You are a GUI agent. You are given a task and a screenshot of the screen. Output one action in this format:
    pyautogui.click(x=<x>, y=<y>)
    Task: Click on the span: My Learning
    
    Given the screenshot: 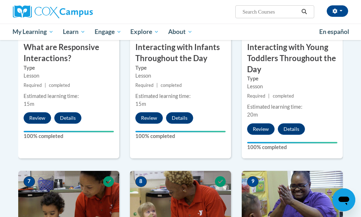 What is the action you would take?
    pyautogui.click(x=33, y=32)
    